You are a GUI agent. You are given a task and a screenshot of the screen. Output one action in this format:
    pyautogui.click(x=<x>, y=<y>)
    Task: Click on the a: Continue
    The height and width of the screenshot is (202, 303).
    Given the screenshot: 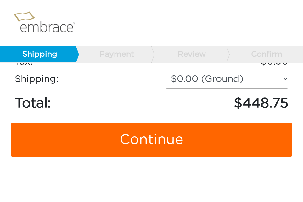 What is the action you would take?
    pyautogui.click(x=151, y=140)
    